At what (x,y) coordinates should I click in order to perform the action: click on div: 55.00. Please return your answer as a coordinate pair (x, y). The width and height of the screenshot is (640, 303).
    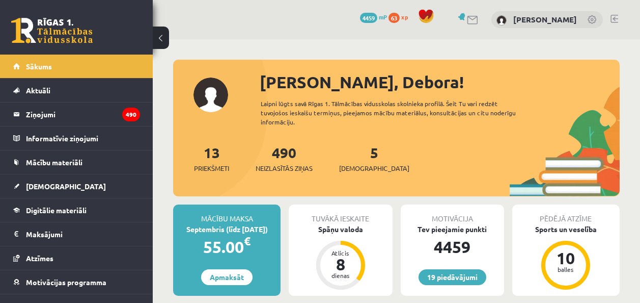
    Looking at the image, I should click on (227, 247).